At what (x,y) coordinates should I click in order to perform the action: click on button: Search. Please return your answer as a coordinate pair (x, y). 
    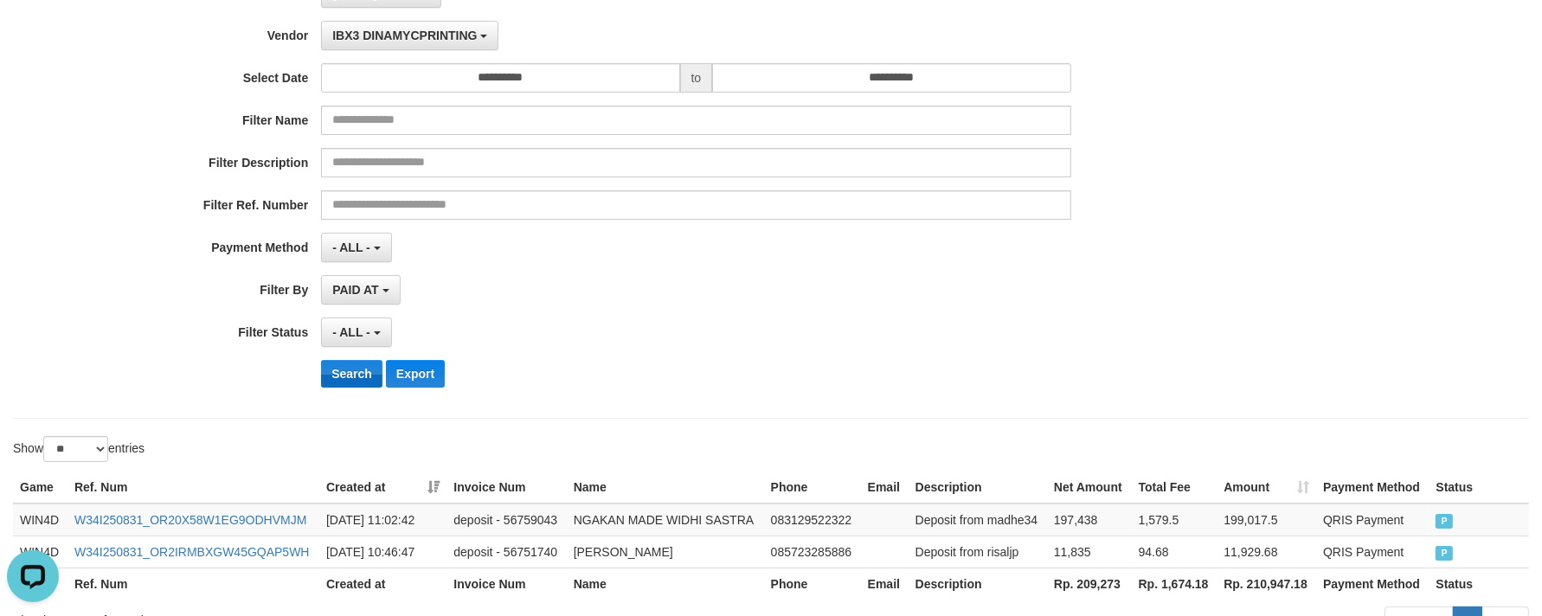
    Looking at the image, I should click on (351, 374).